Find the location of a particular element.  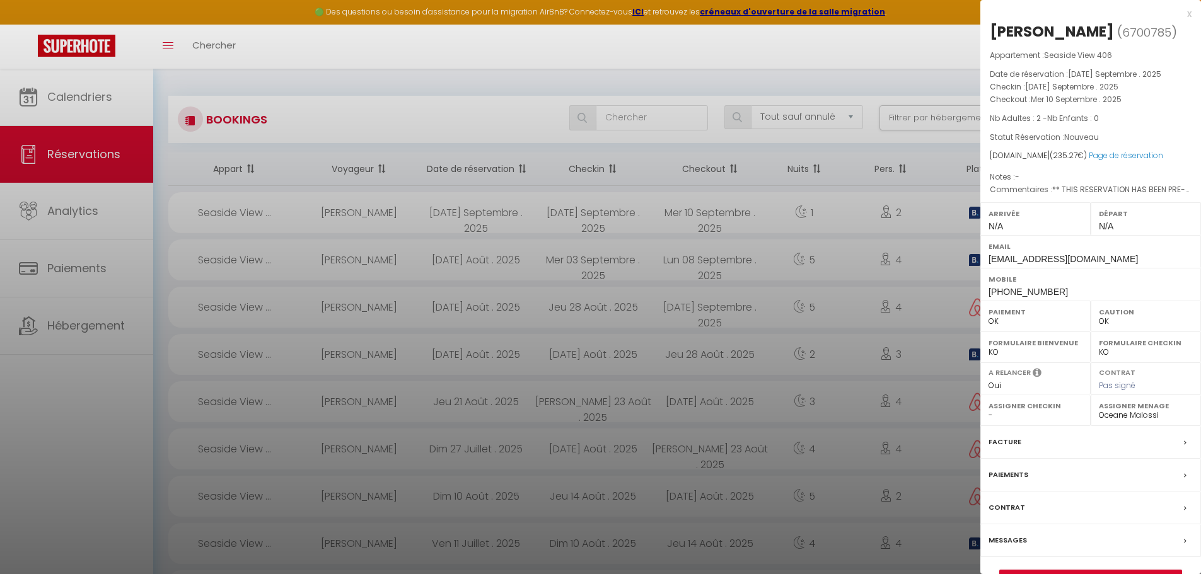

button: Ouvrir le widget de chat LiveChat is located at coordinates (29, 24).